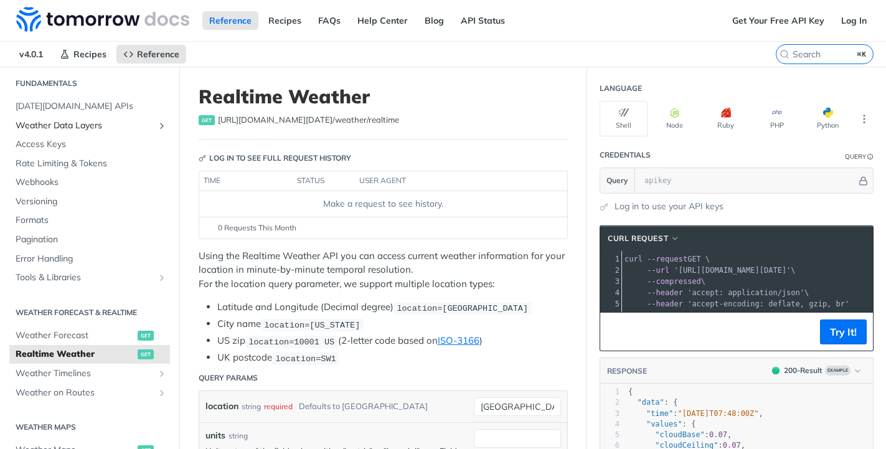 The width and height of the screenshot is (886, 449). What do you see at coordinates (91, 202) in the screenshot?
I see `span: Versioning` at bounding box center [91, 202].